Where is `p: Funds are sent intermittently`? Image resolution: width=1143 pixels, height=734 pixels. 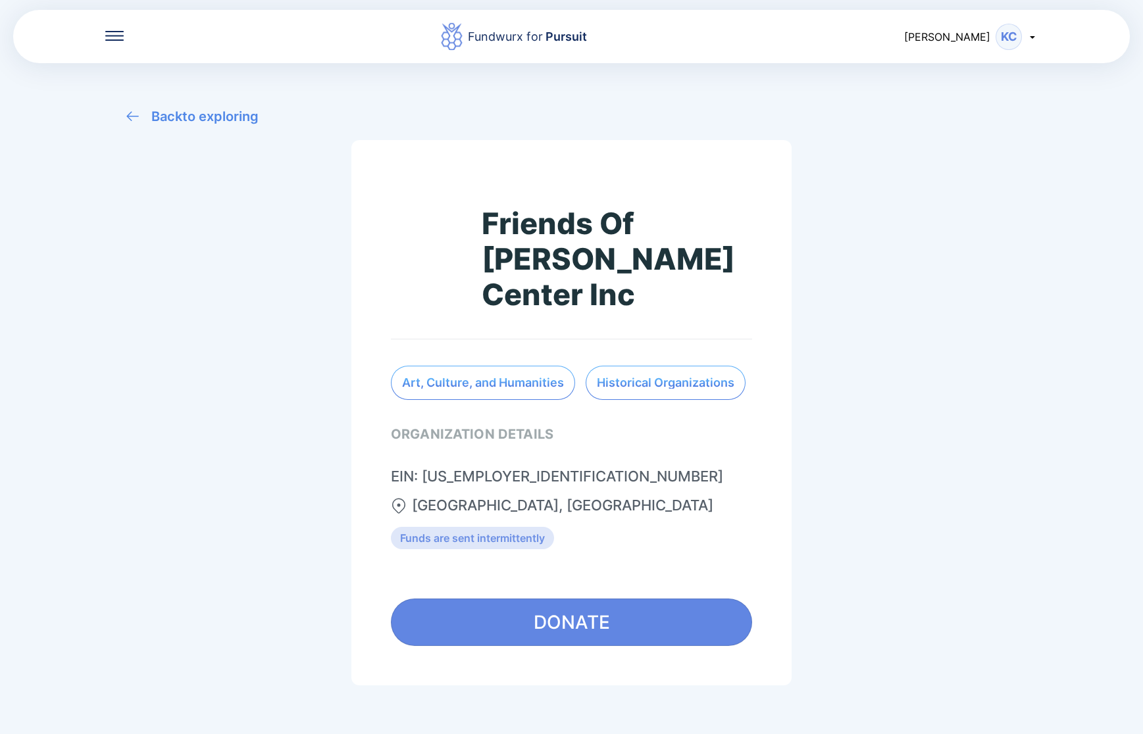
p: Funds are sent intermittently is located at coordinates (472, 538).